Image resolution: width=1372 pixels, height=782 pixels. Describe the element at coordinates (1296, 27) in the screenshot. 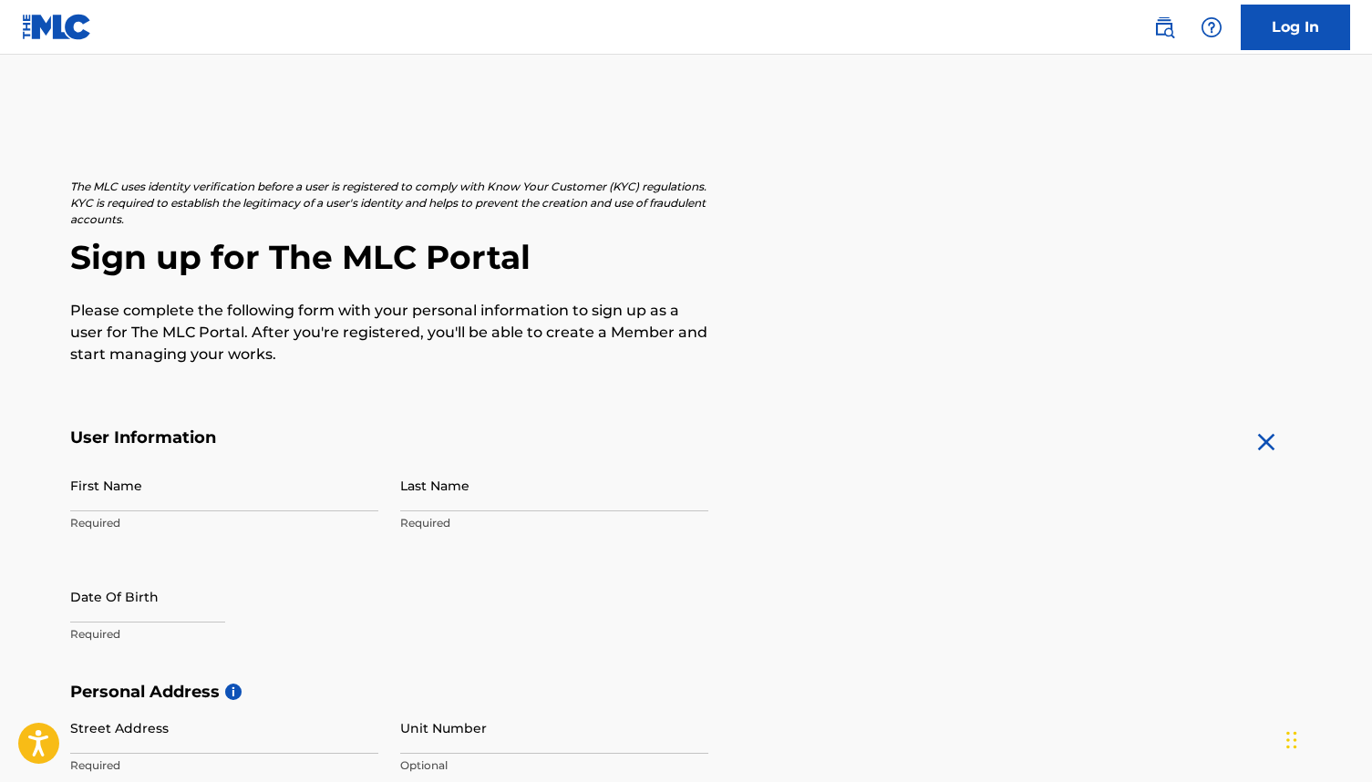

I see `a: Log In` at that location.